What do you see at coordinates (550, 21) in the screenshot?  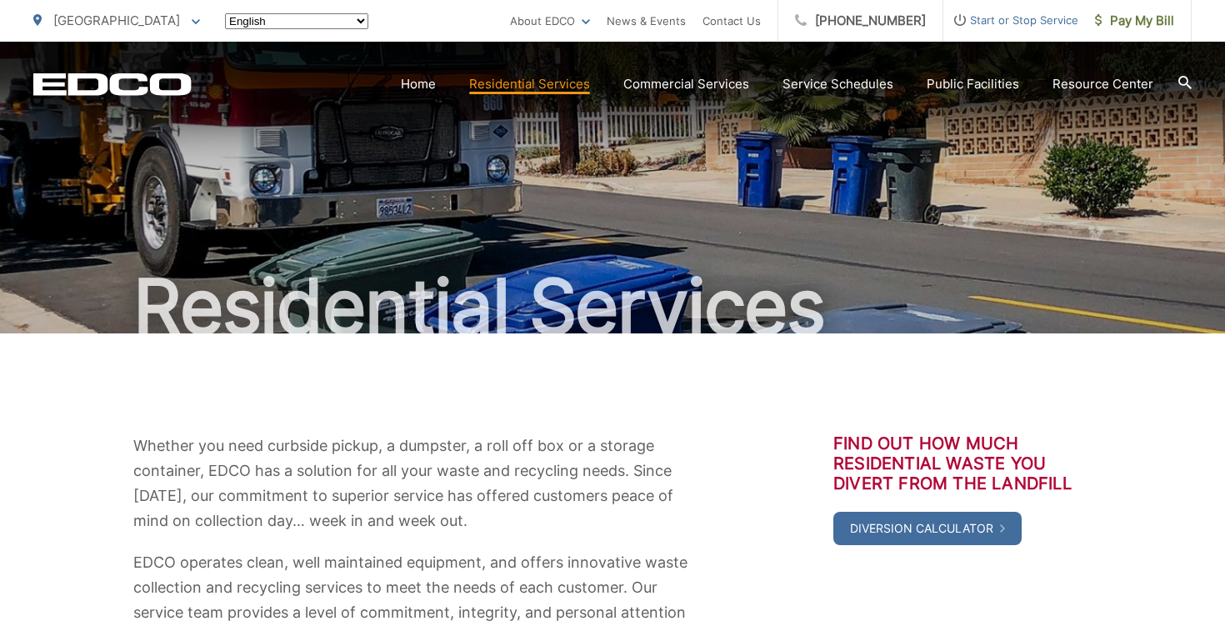 I see `a: About EDCO` at bounding box center [550, 21].